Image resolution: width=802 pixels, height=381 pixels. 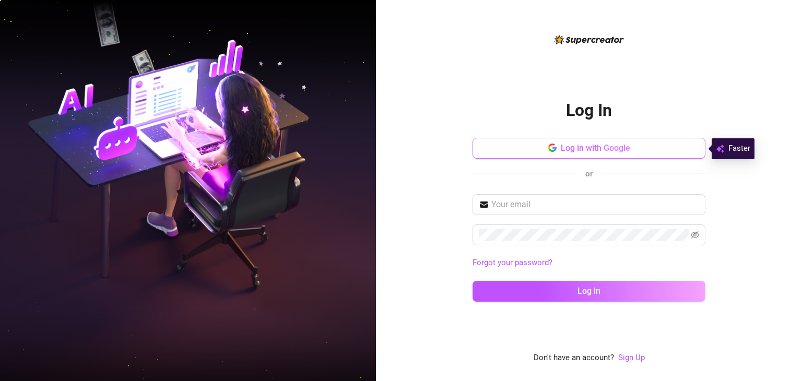 What do you see at coordinates (740, 149) in the screenshot?
I see `span: Faster` at bounding box center [740, 149].